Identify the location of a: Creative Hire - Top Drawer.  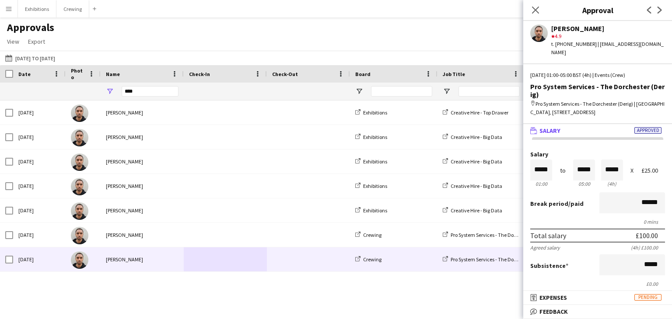
(475, 112).